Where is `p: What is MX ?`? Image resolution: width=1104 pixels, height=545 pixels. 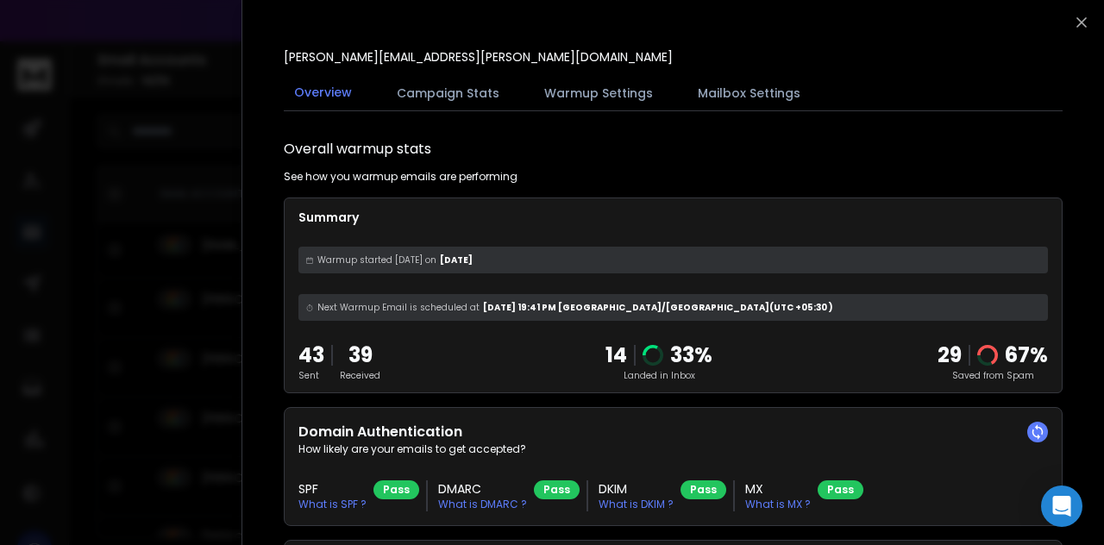
p: What is MX ? is located at coordinates (778, 505).